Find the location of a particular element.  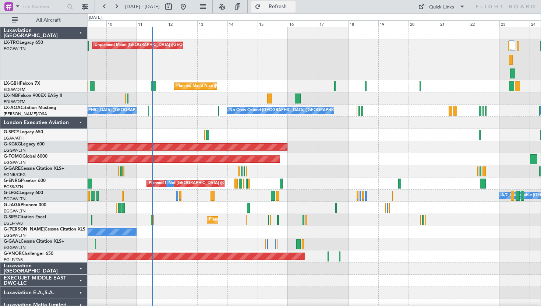

span: G-GAAL is located at coordinates (12, 241).